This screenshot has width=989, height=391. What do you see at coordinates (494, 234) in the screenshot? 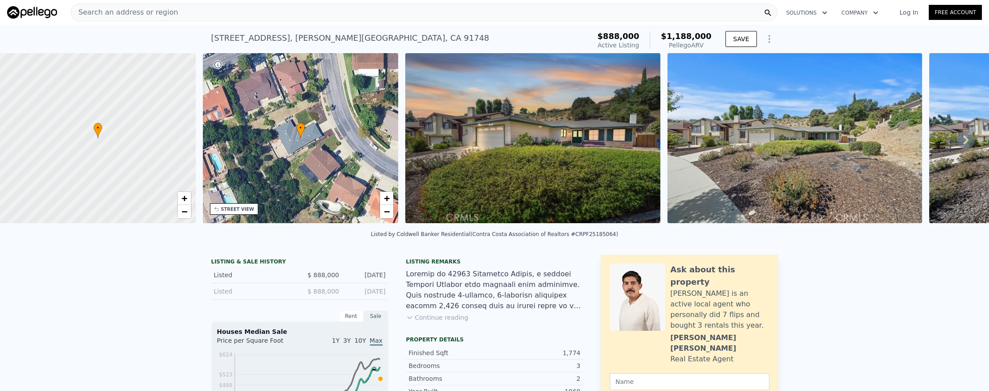
I see `div: Listed by Coldwell Banker Residential (Contra Costa Association of Realtors #CRPF25185064)` at bounding box center [494, 234].